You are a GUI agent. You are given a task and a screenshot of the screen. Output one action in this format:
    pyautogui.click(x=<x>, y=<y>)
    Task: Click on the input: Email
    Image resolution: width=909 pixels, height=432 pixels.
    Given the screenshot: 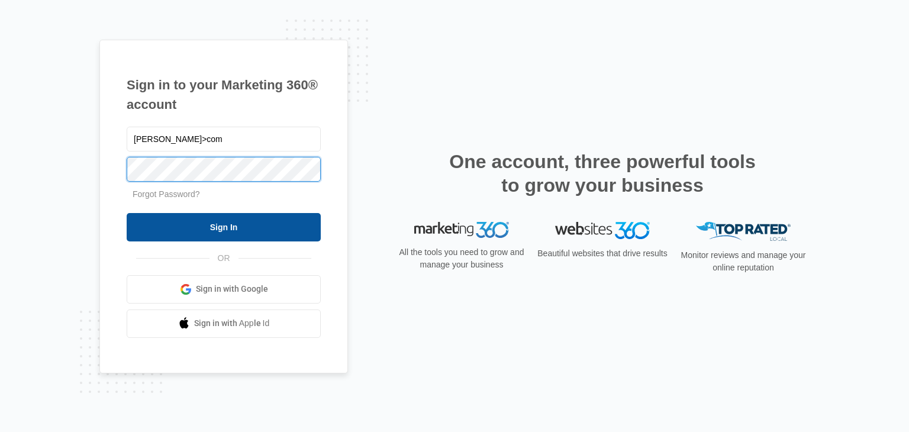 What is the action you would take?
    pyautogui.click(x=224, y=139)
    